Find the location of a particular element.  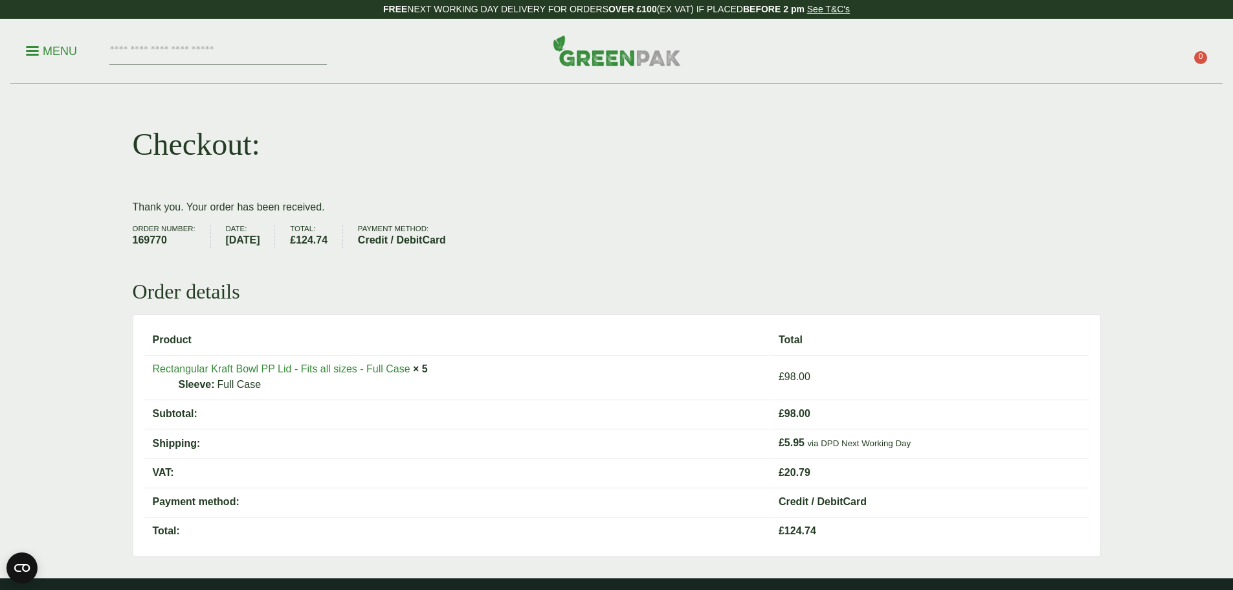

th: Total is located at coordinates (929, 340).